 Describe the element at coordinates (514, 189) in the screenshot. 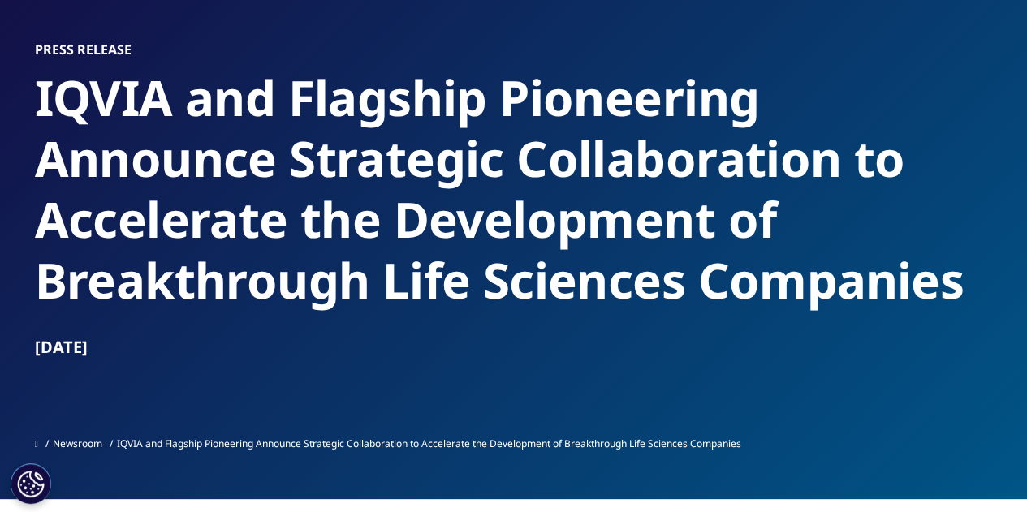

I see `h2: IQVIA and Flagship Pioneering Announce Strategic Collaboration to Accelerate the Development of B...` at that location.